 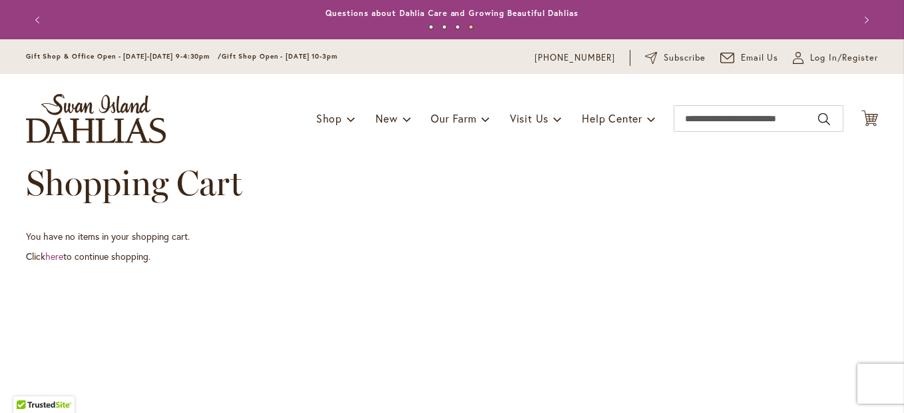 What do you see at coordinates (431, 27) in the screenshot?
I see `button: 1 of 4` at bounding box center [431, 27].